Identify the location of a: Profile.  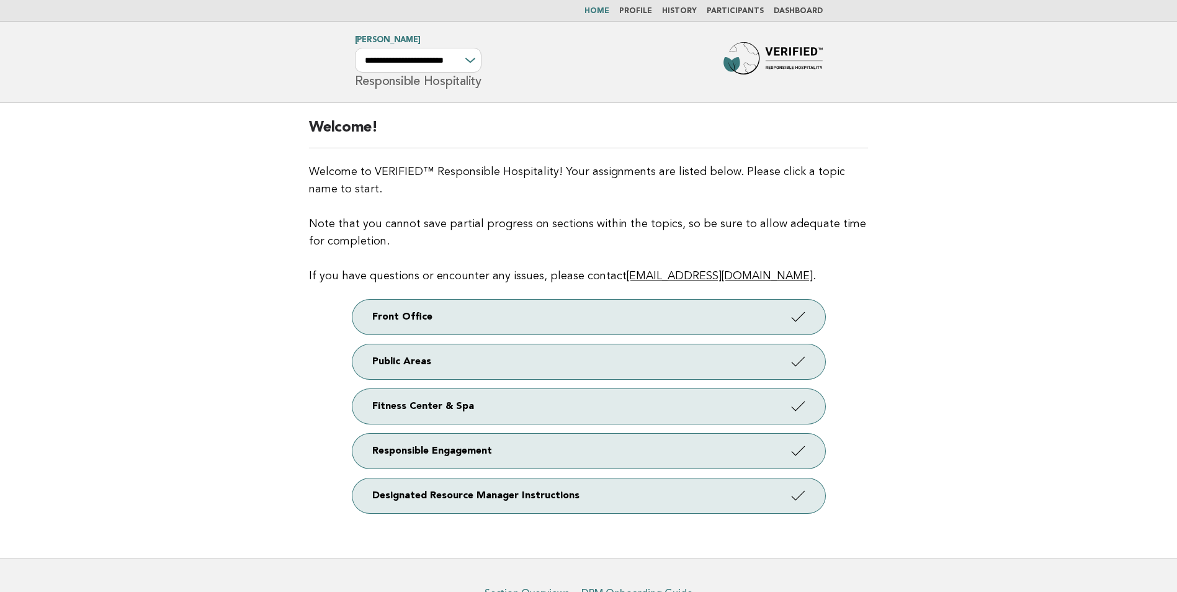
(635, 11).